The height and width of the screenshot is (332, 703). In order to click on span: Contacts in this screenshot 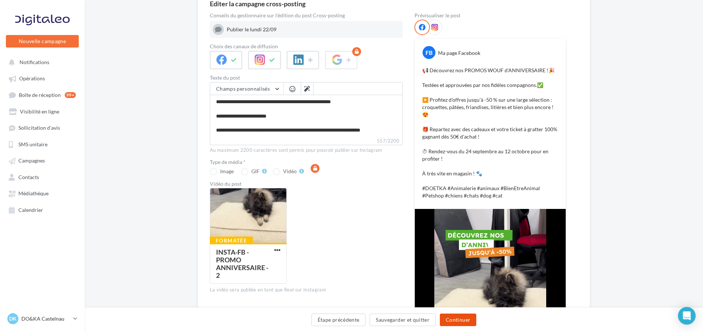, I will do `click(29, 177)`.